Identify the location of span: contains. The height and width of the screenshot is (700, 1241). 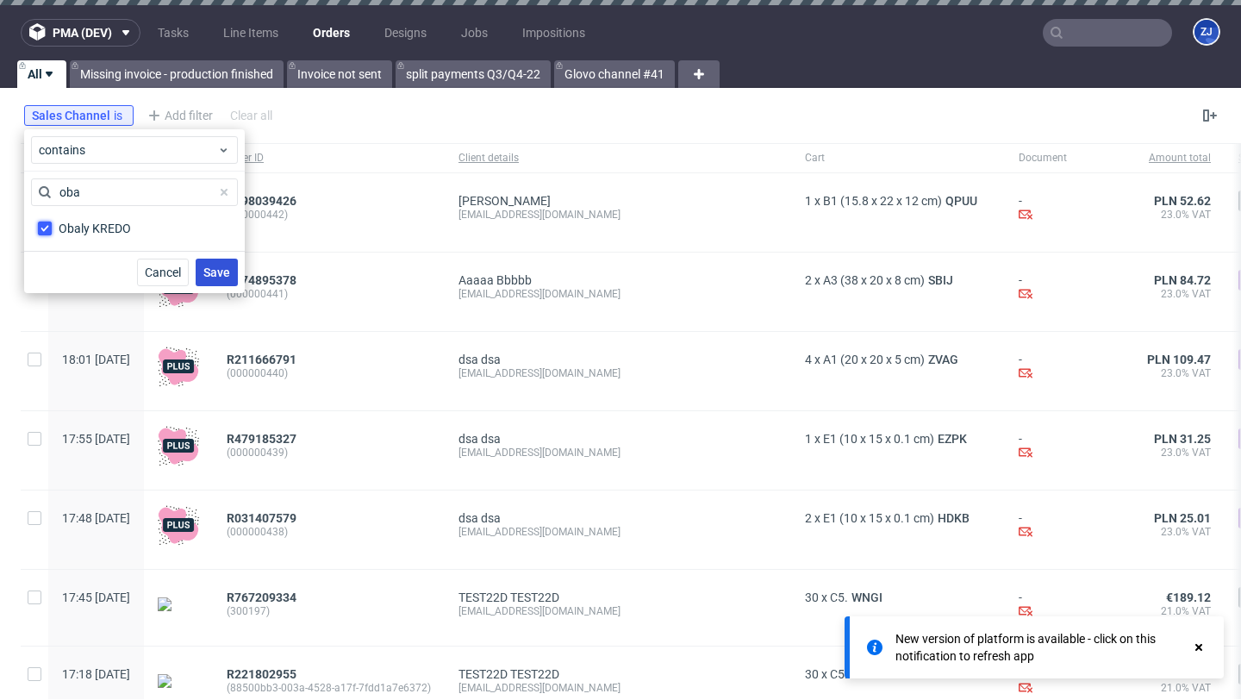
(128, 150).